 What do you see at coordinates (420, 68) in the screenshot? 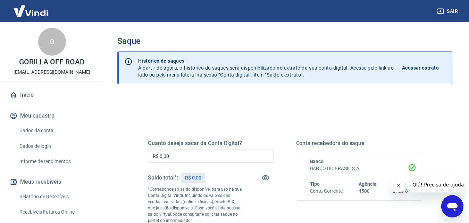
I see `p: Acessar extrato` at bounding box center [420, 68].